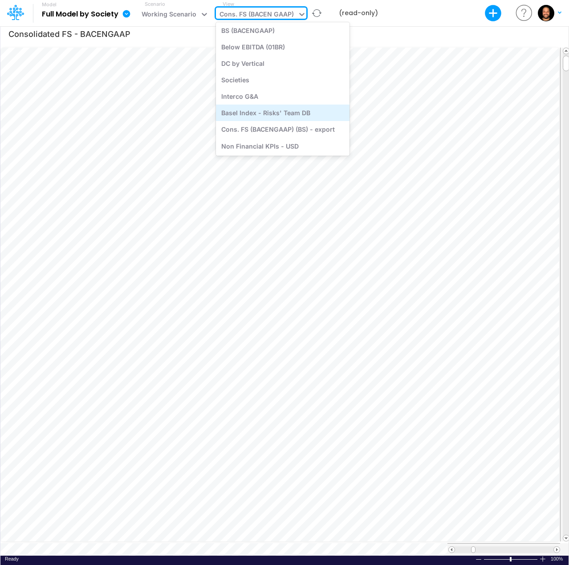  I want to click on div: DC by Vertical, so click(283, 63).